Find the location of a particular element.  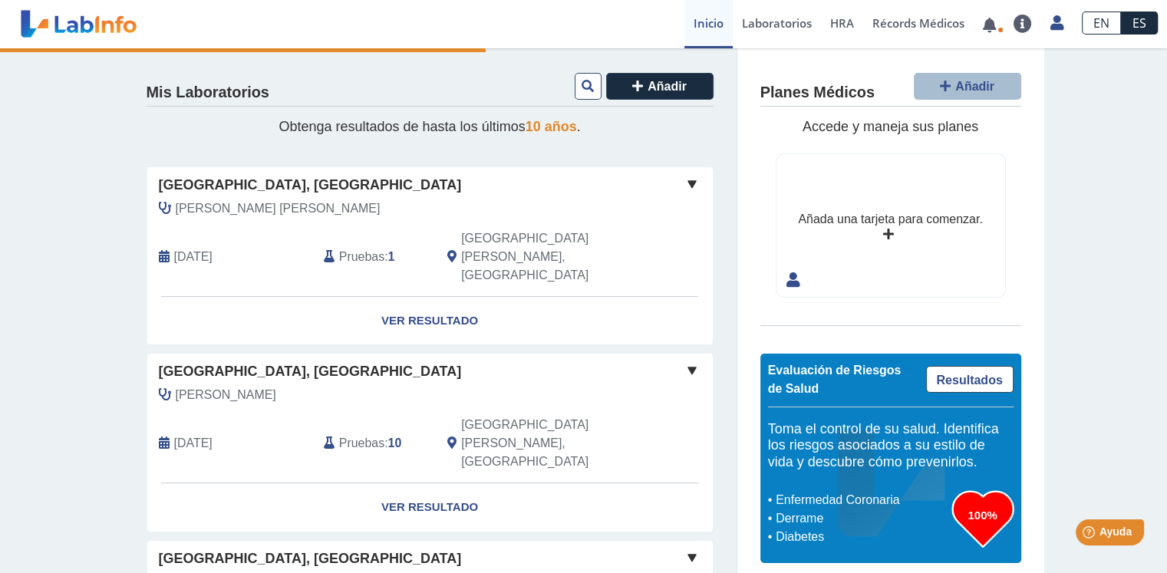

span: Obtenga resultados de hasta los últimos . is located at coordinates (429, 127).